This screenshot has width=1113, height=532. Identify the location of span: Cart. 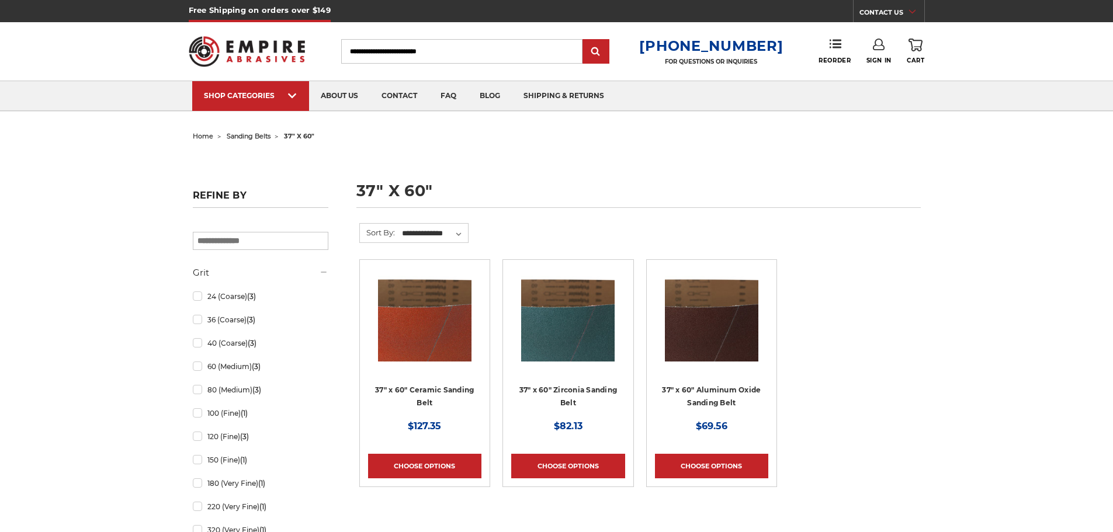
(916, 60).